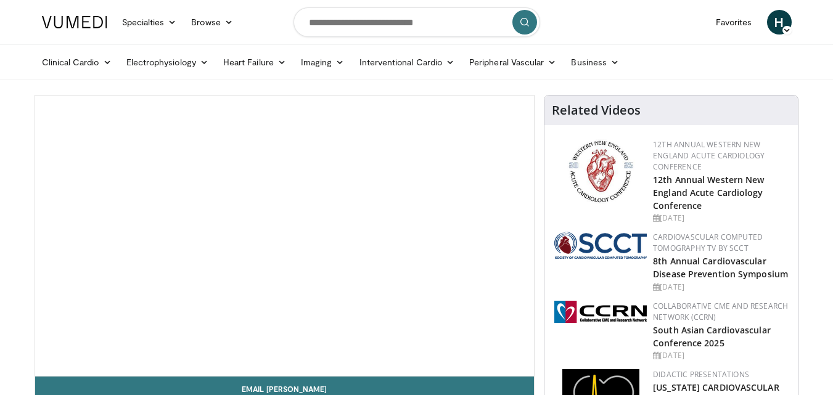 The width and height of the screenshot is (833, 395). What do you see at coordinates (600, 312) in the screenshot?
I see `img: a04ee3ba-8487-4636-b0fb-5e8d268f3737.png.150x105_q85_autocrop_double_scale_upscale_version-0.2.png` at bounding box center [600, 312].